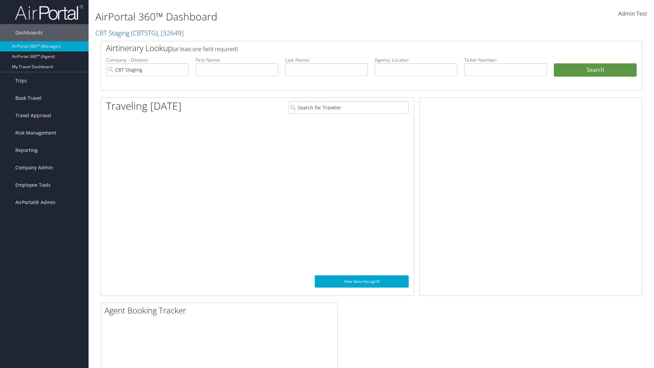  I want to click on span: Reporting, so click(27, 150).